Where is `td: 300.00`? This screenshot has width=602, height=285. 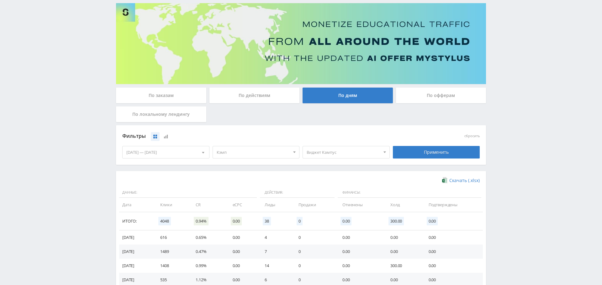
td: 300.00 is located at coordinates (403, 265).